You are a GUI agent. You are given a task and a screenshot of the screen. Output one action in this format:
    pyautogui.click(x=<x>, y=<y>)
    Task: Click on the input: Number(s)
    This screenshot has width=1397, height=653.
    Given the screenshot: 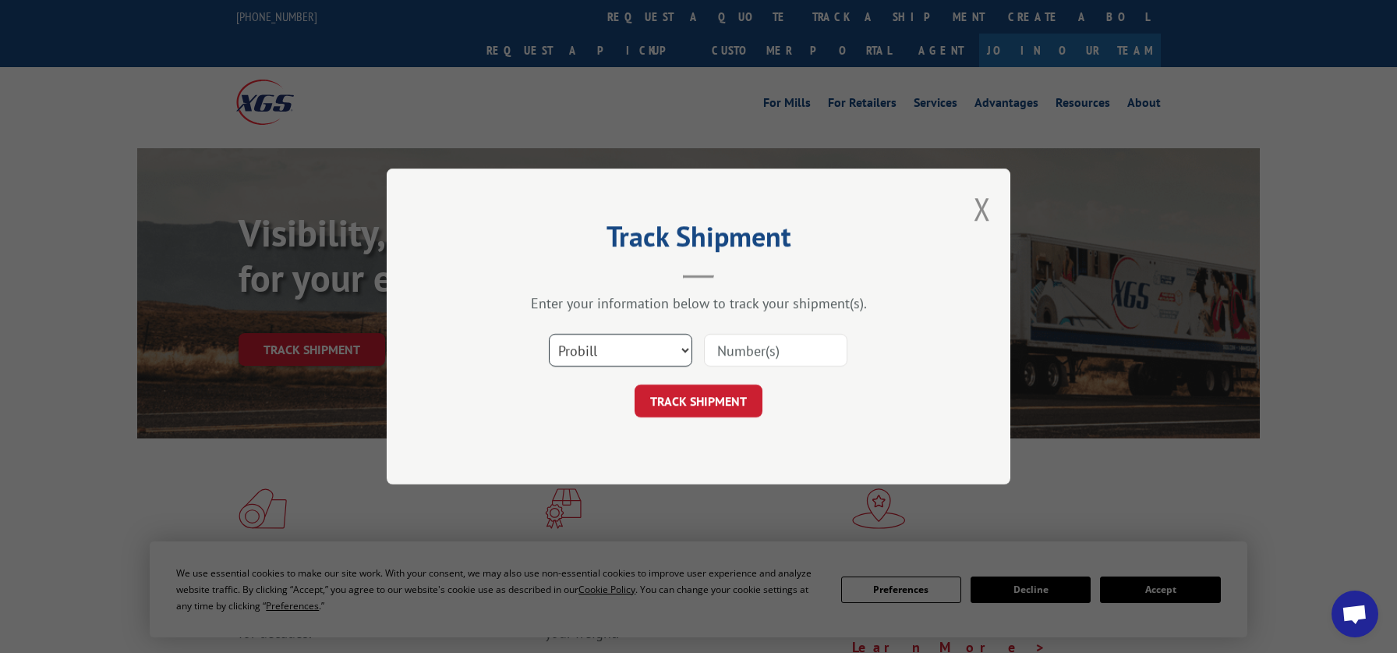 What is the action you would take?
    pyautogui.click(x=776, y=350)
    